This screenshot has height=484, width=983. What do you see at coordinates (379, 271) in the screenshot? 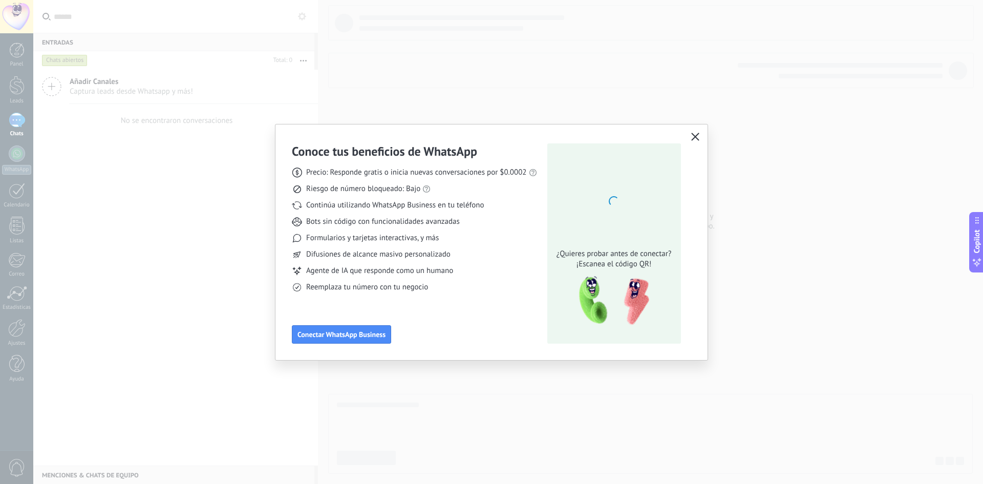
I see `span: Agente de IA que responde como un humano` at bounding box center [379, 271].